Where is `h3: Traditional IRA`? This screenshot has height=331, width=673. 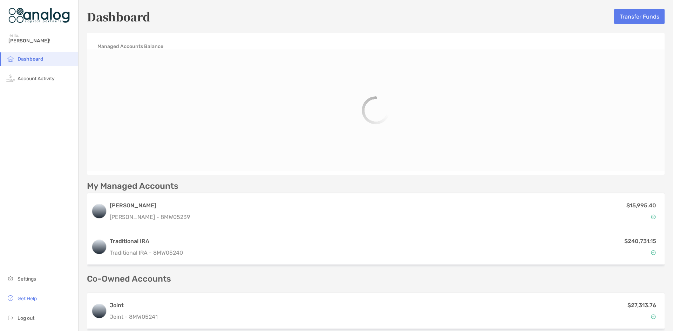
h3: Traditional IRA is located at coordinates (146, 241).